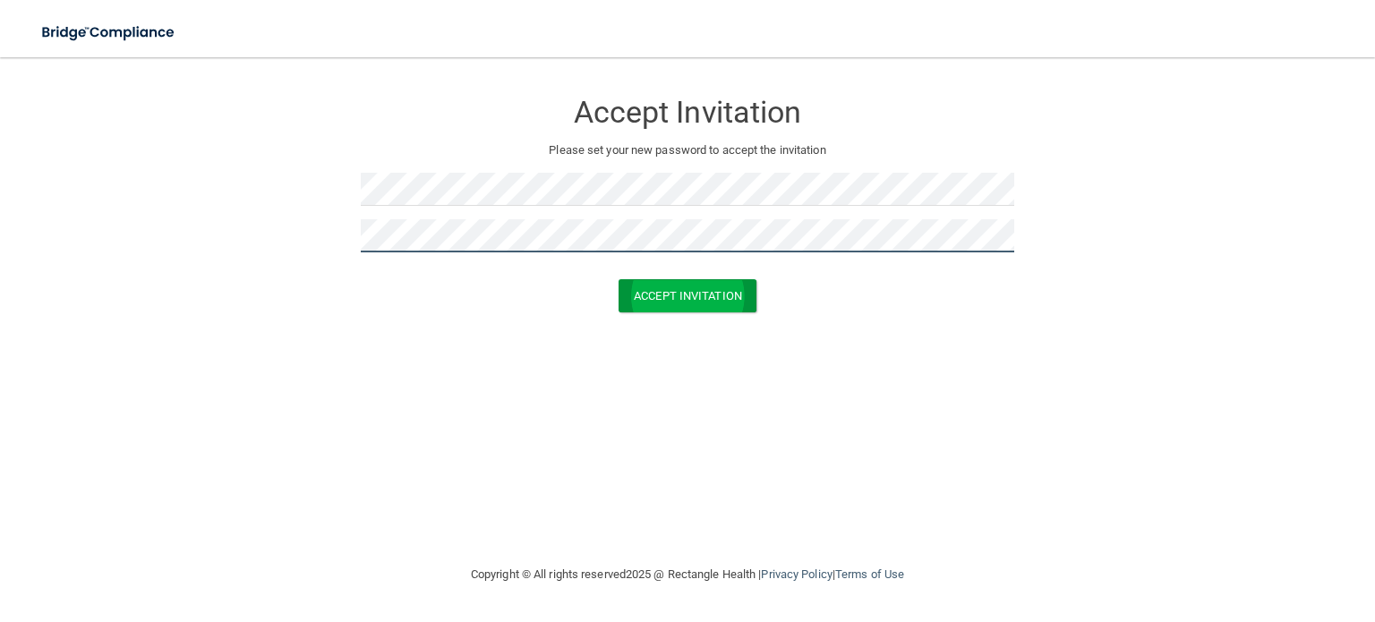 Image resolution: width=1375 pixels, height=622 pixels. I want to click on h3: Accept Invitation, so click(687, 112).